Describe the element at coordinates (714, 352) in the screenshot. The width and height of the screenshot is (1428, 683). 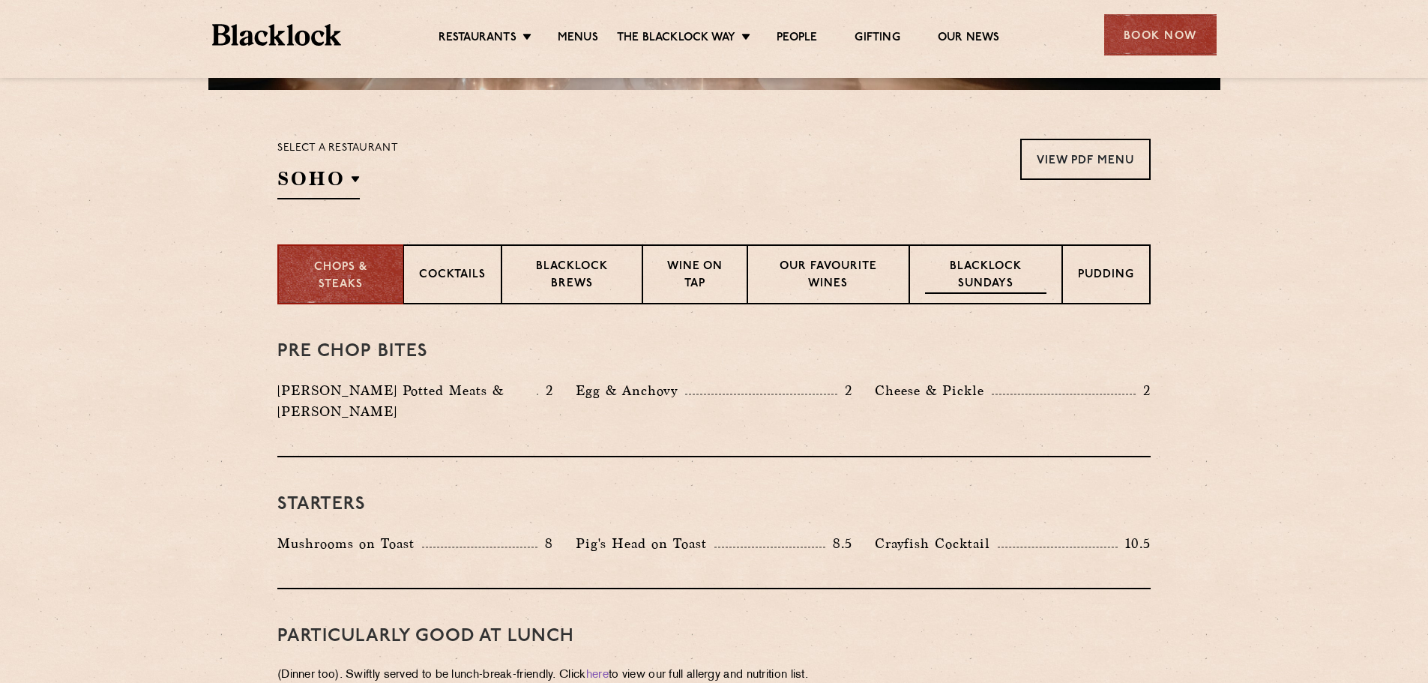
I see `h3: Pre Chop Bites` at that location.